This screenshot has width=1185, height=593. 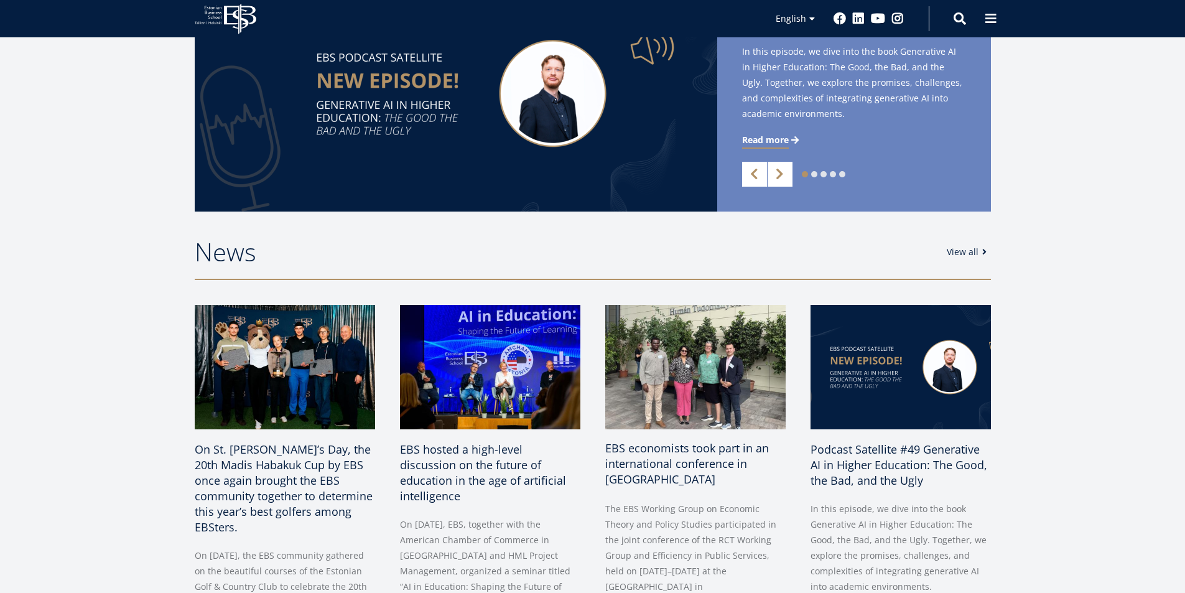 What do you see at coordinates (854, 82) in the screenshot?
I see `span: In this episode, we dive into the book Generative AI in Higher Education: The Good, the Bad, and ...` at bounding box center [854, 82].